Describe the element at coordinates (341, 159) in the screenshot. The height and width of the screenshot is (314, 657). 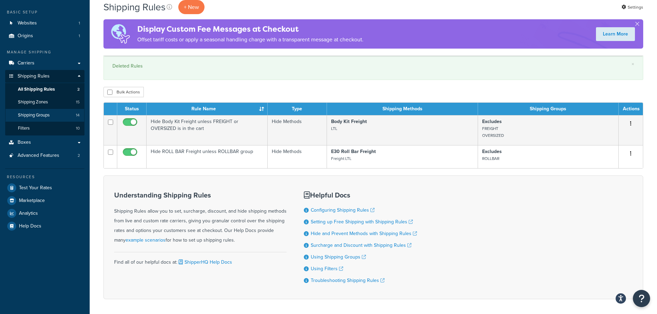
I see `small: Freight LTL` at that location.